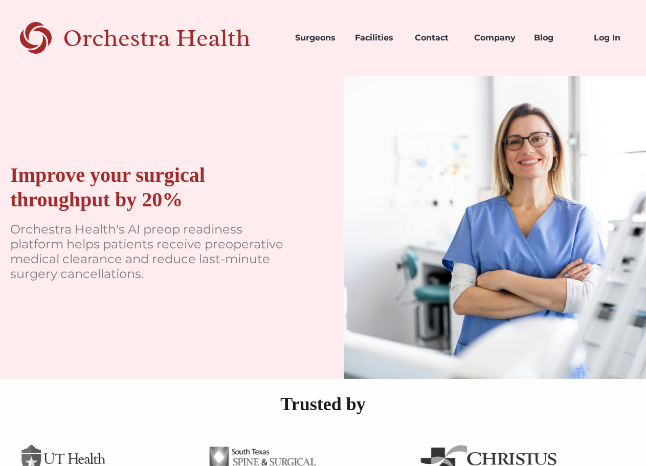  What do you see at coordinates (556, 38) in the screenshot?
I see `a: Blog` at bounding box center [556, 38].